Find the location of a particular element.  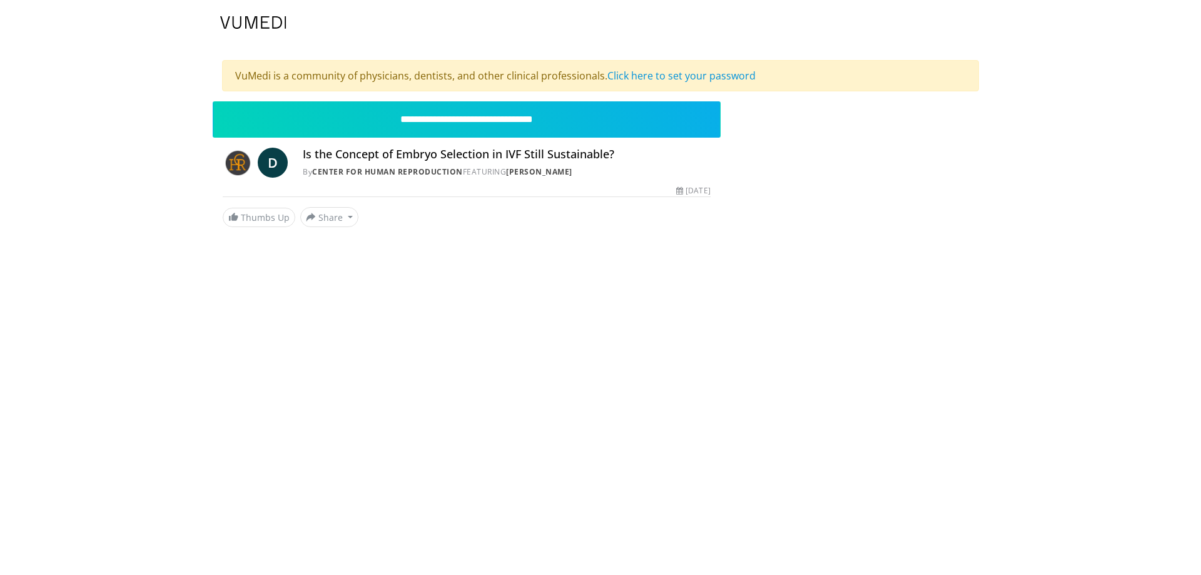

img: Center for Human Reproduction is located at coordinates (238, 163).